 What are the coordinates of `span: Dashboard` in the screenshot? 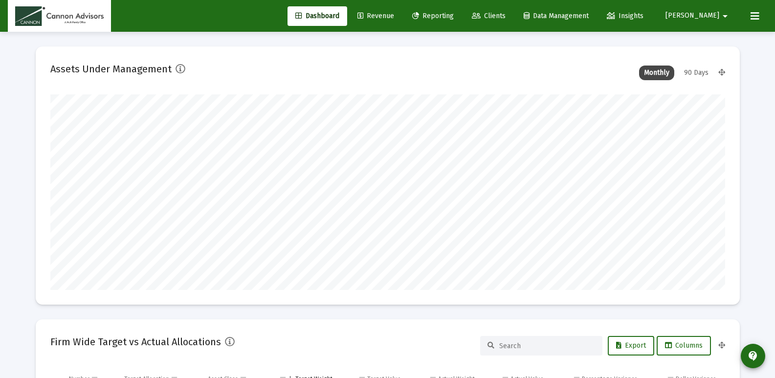 It's located at (317, 16).